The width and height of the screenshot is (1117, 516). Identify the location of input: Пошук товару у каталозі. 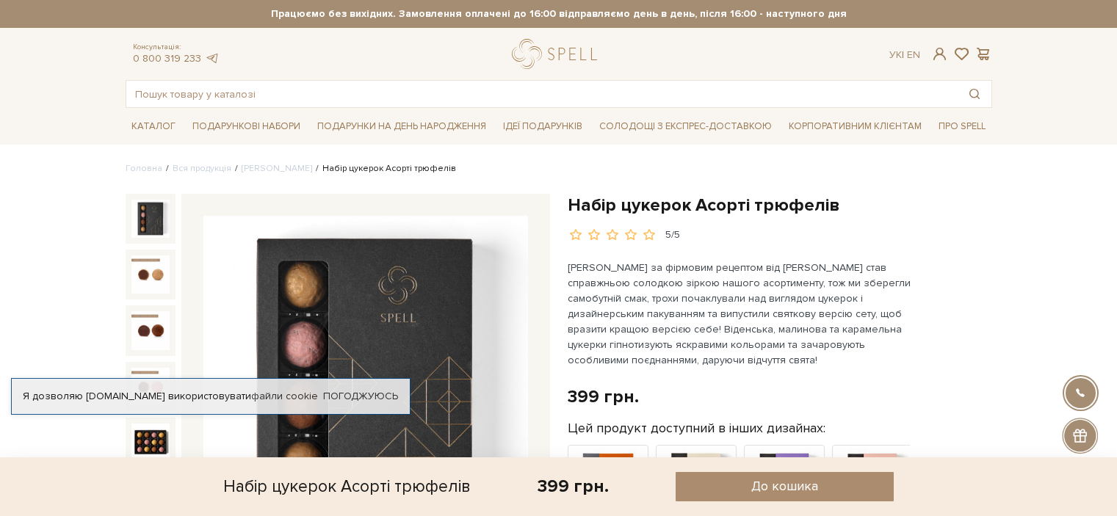
(542, 94).